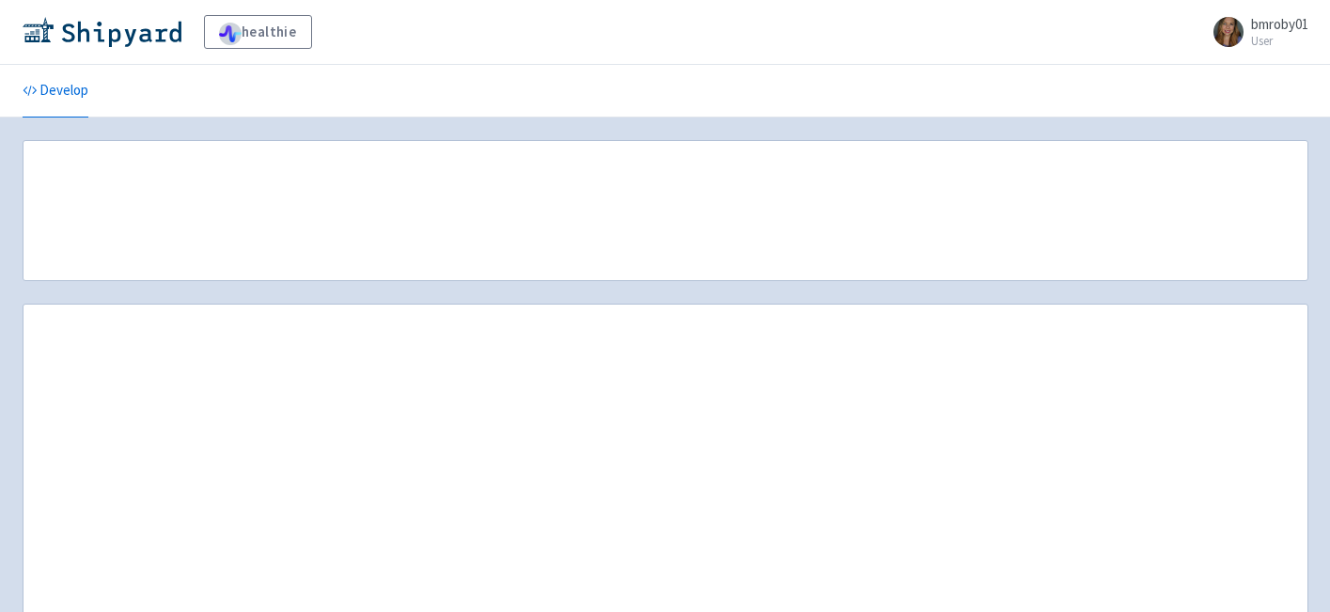  Describe the element at coordinates (257, 32) in the screenshot. I see `a: healthie` at that location.